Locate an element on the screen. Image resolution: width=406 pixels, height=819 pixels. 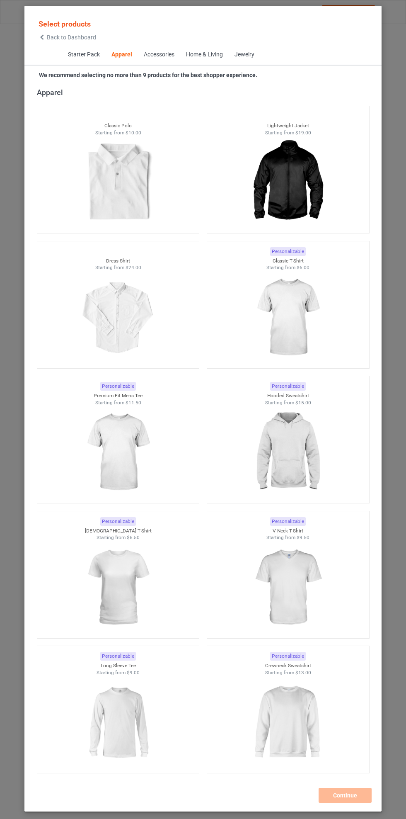
span: $6.50 is located at coordinates (133, 537).